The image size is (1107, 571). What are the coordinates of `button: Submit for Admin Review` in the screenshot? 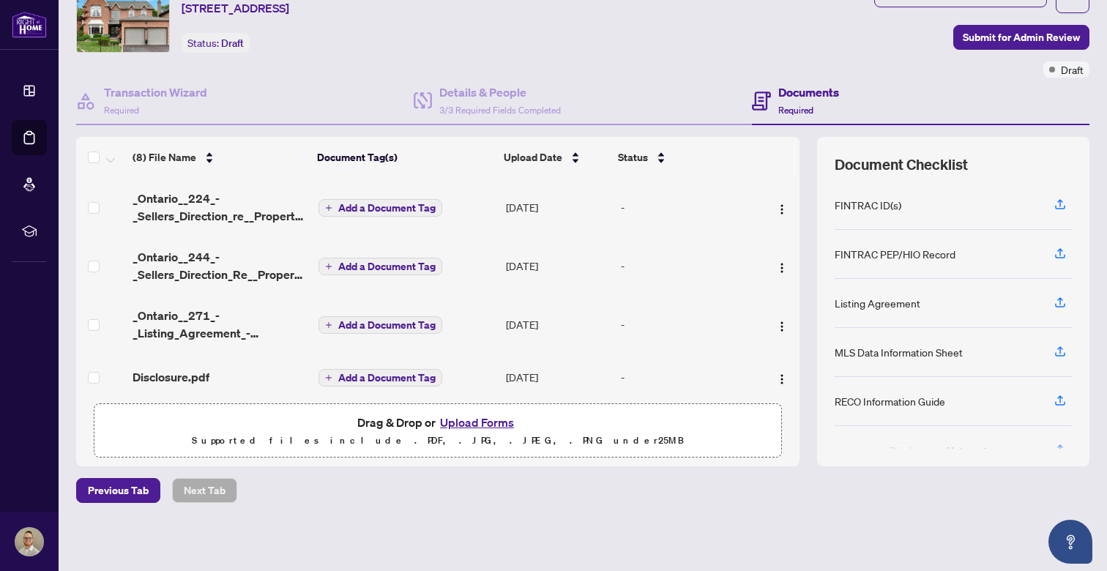 It's located at (1021, 37).